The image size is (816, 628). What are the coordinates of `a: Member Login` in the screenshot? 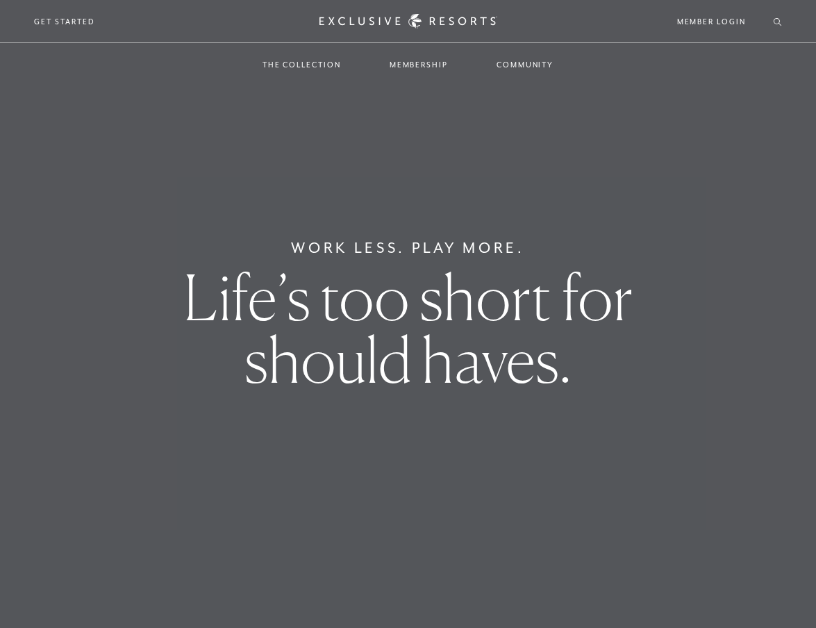 It's located at (711, 22).